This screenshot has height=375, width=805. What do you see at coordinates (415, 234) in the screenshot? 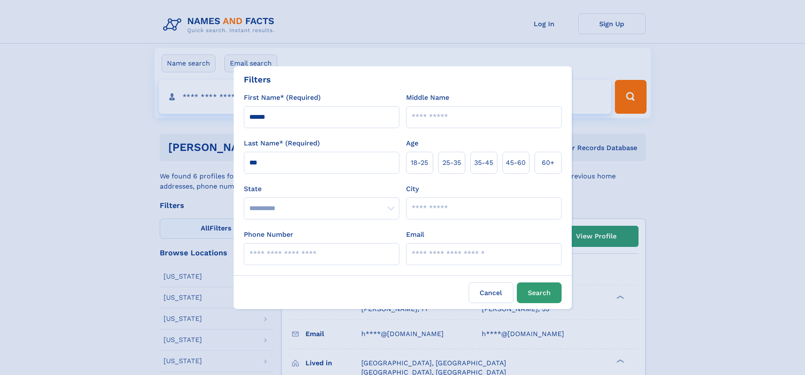
I see `label: Email` at bounding box center [415, 234].